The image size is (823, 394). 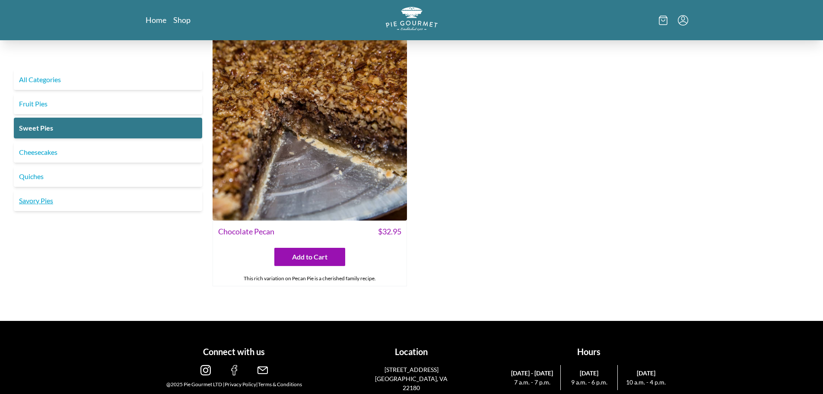 I want to click on a: All Categories, so click(x=108, y=80).